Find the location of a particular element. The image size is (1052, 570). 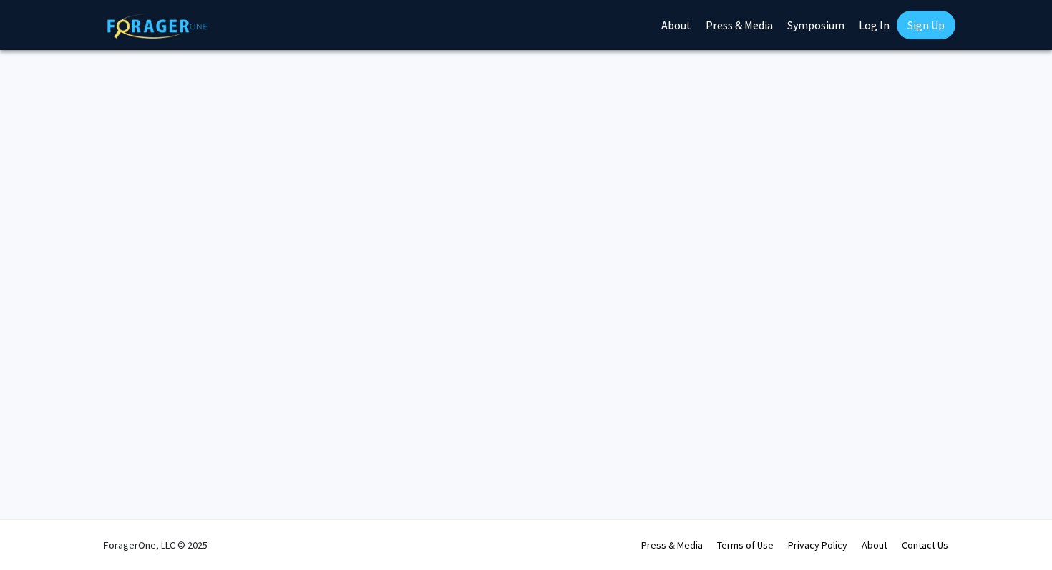

a: Press & Media is located at coordinates (672, 545).